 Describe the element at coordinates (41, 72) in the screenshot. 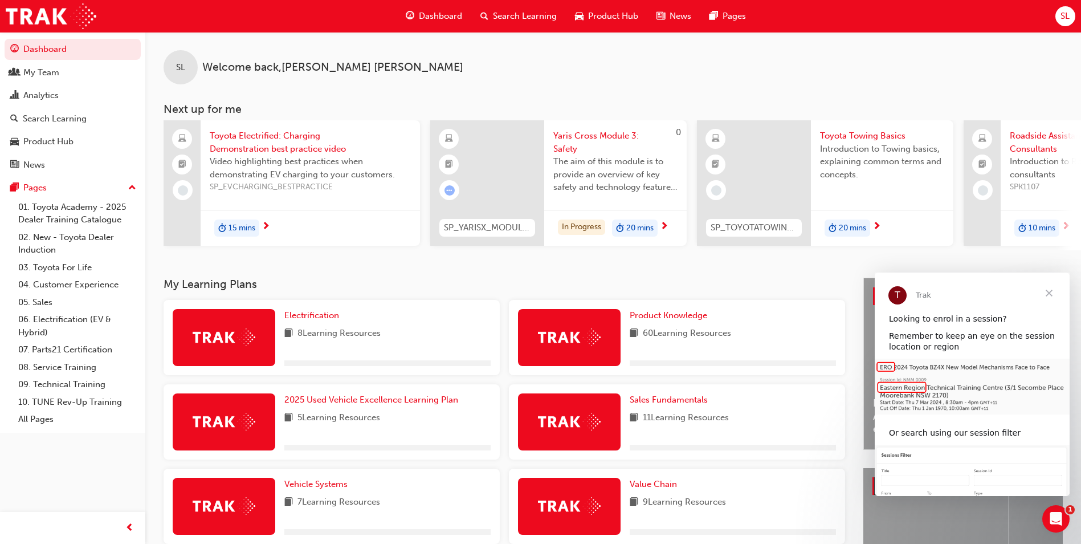

I see `div: My Team` at that location.